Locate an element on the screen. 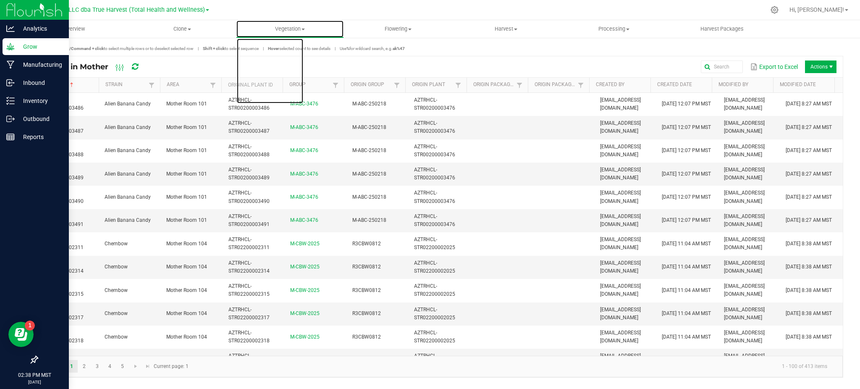 The image size is (860, 389). inline-svg: Manufacturing is located at coordinates (10, 65).